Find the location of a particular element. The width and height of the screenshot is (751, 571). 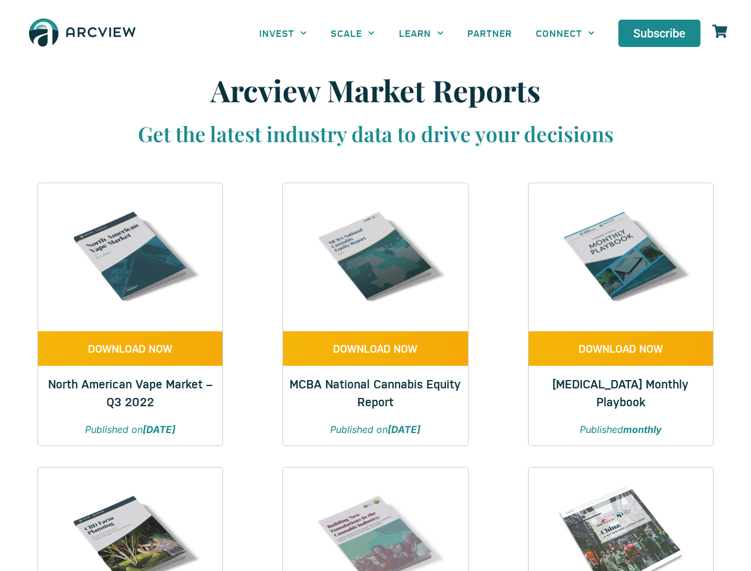

nav: Menu is located at coordinates (427, 33).